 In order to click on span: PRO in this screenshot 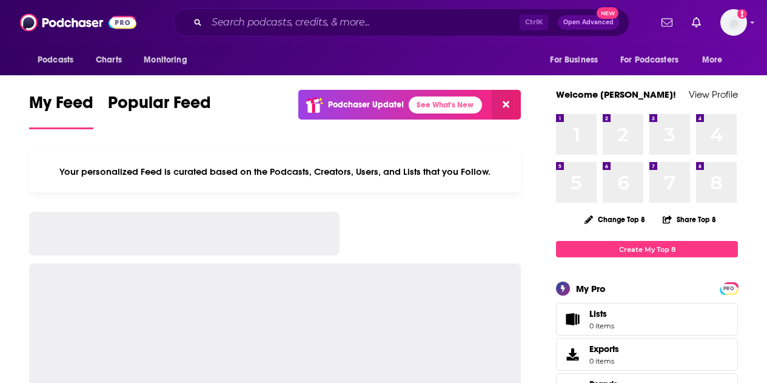, I will do `click(729, 288)`.